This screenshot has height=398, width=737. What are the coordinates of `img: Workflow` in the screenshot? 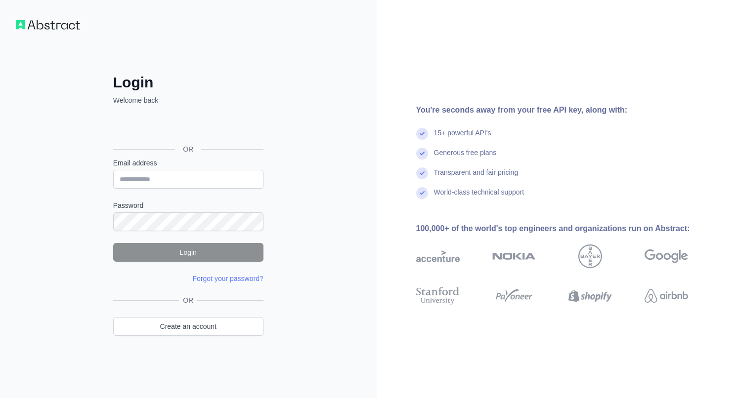 It's located at (48, 25).